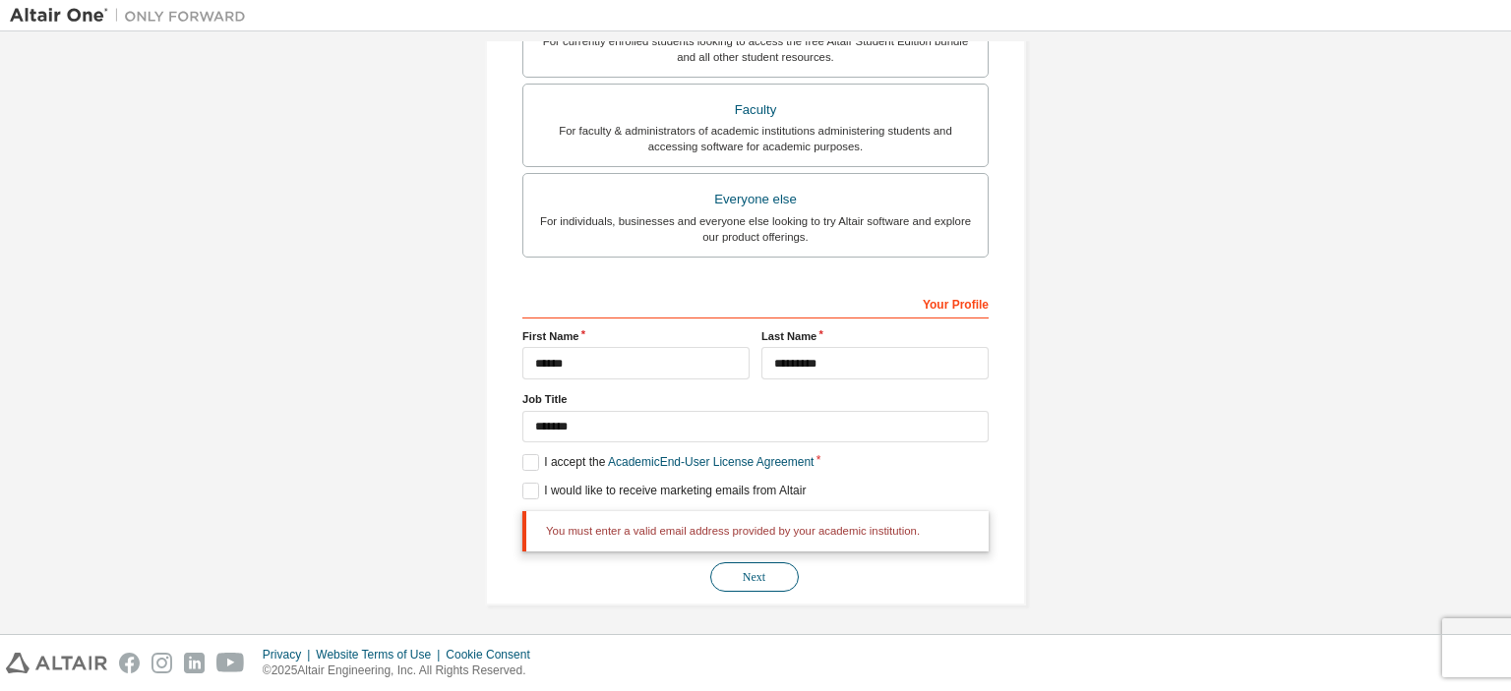 The height and width of the screenshot is (691, 1511). I want to click on button: Next, so click(754, 577).